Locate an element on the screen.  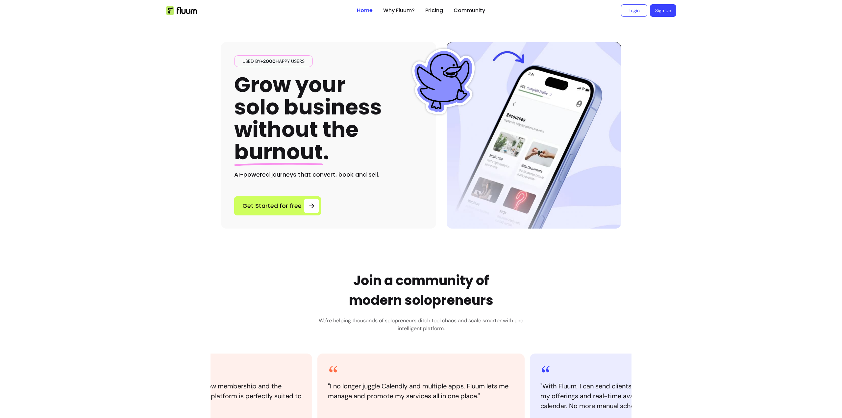
a: Login is located at coordinates (634, 11).